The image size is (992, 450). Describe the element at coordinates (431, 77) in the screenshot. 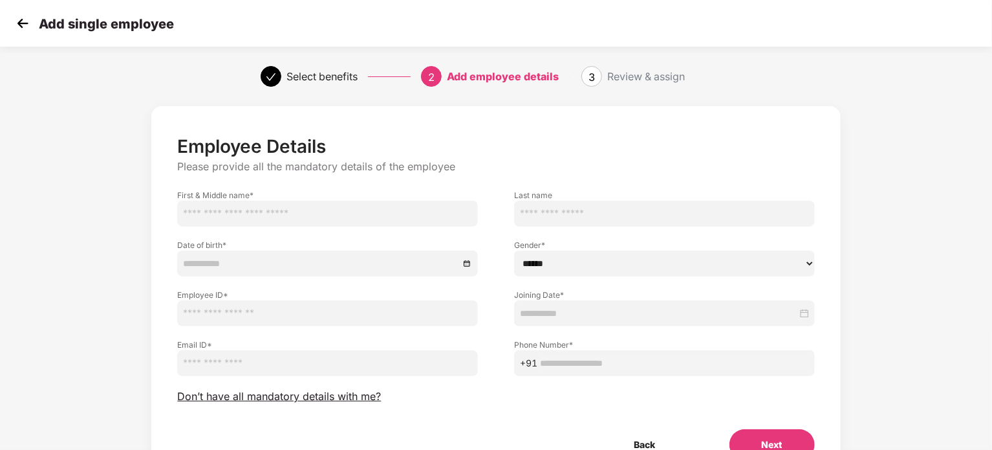

I see `span: 2` at that location.